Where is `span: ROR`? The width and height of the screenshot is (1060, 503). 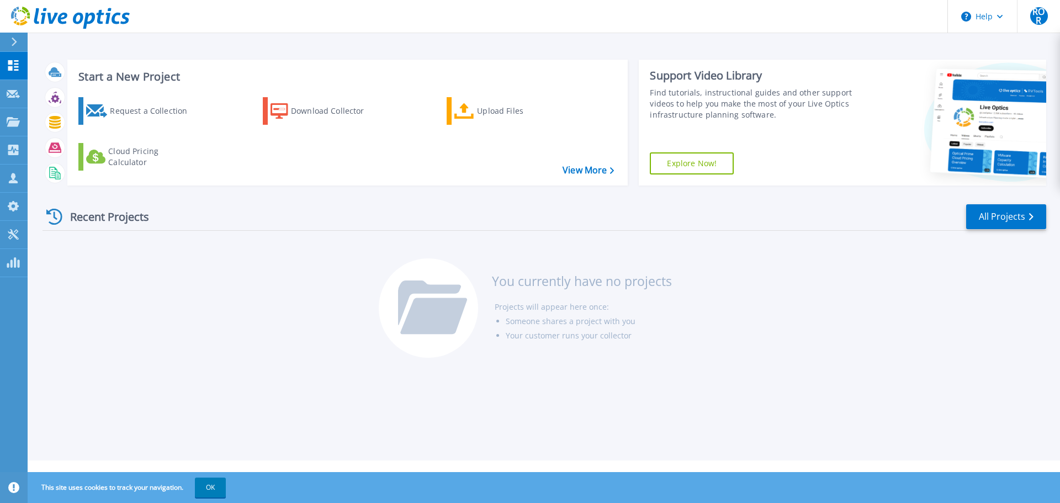 span: ROR is located at coordinates (1039, 16).